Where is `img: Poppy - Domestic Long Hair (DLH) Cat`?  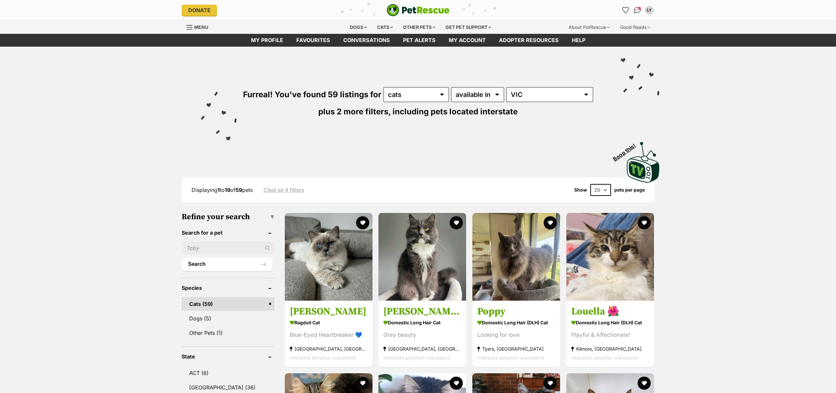 img: Poppy - Domestic Long Hair (DLH) Cat is located at coordinates (516, 256).